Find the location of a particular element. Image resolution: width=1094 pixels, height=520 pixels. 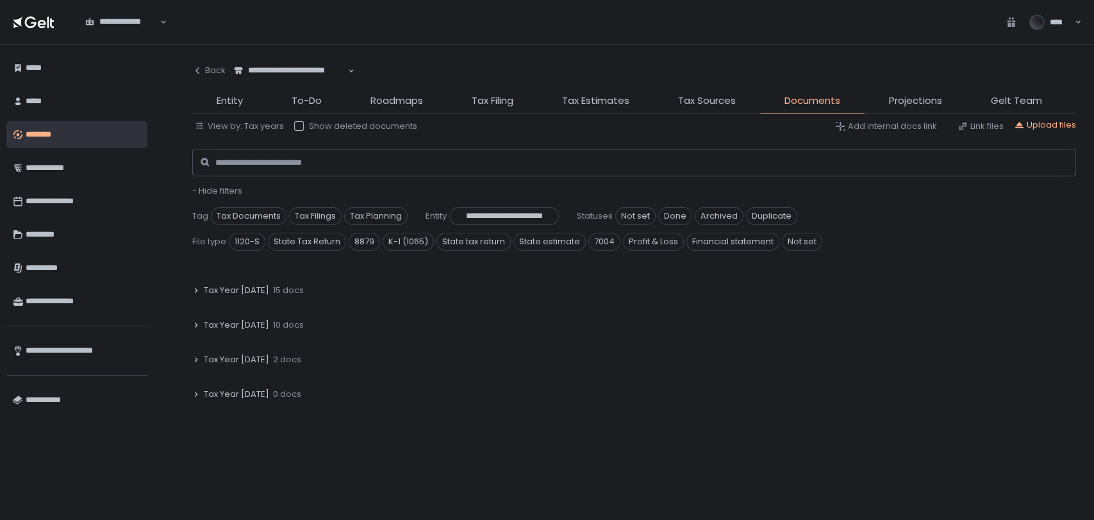

button: Upload files is located at coordinates (1044, 125).